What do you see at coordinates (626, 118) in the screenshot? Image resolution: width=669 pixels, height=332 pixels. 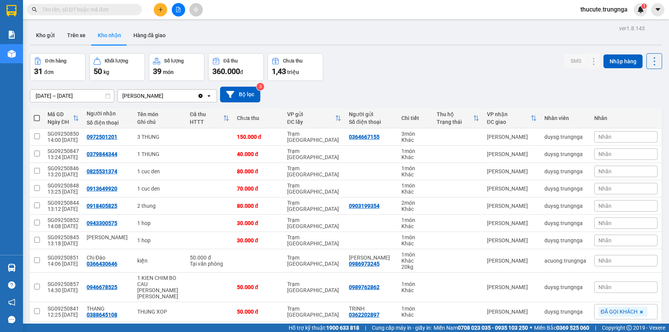 I see `div: Nhãn` at bounding box center [626, 118].